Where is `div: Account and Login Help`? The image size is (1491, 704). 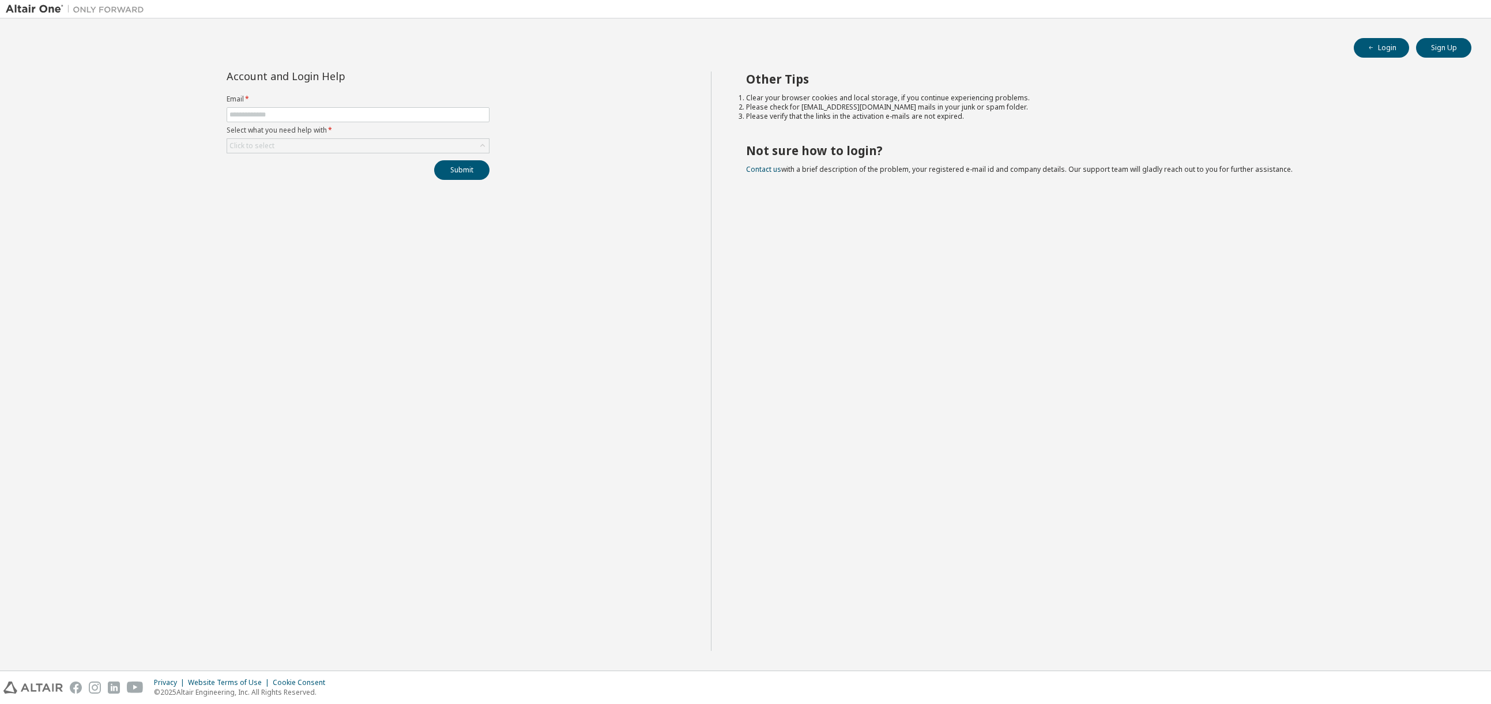
div: Account and Login Help is located at coordinates (331, 76).